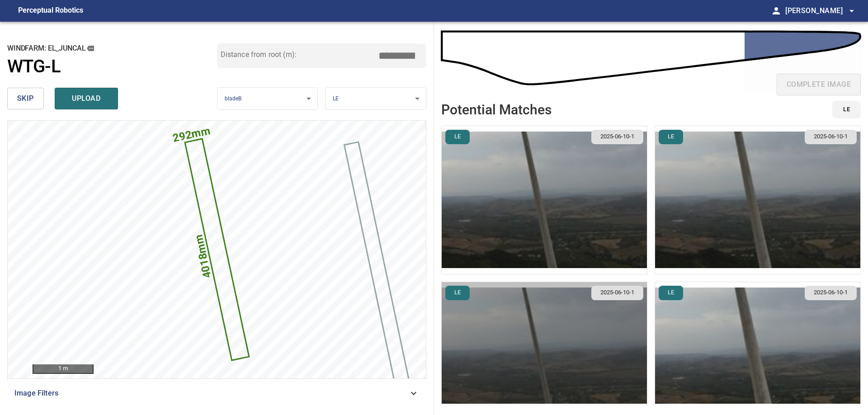 The height and width of the screenshot is (415, 868). Describe the element at coordinates (90, 48) in the screenshot. I see `button: copy message details` at that location.